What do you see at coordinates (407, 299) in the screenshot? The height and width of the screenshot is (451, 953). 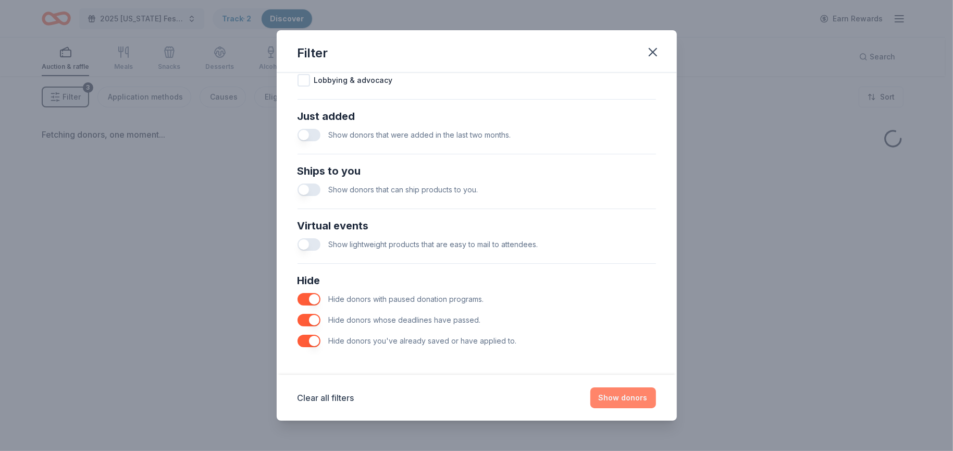 I see `span: Hide donors with paused donation programs.` at bounding box center [407, 299].